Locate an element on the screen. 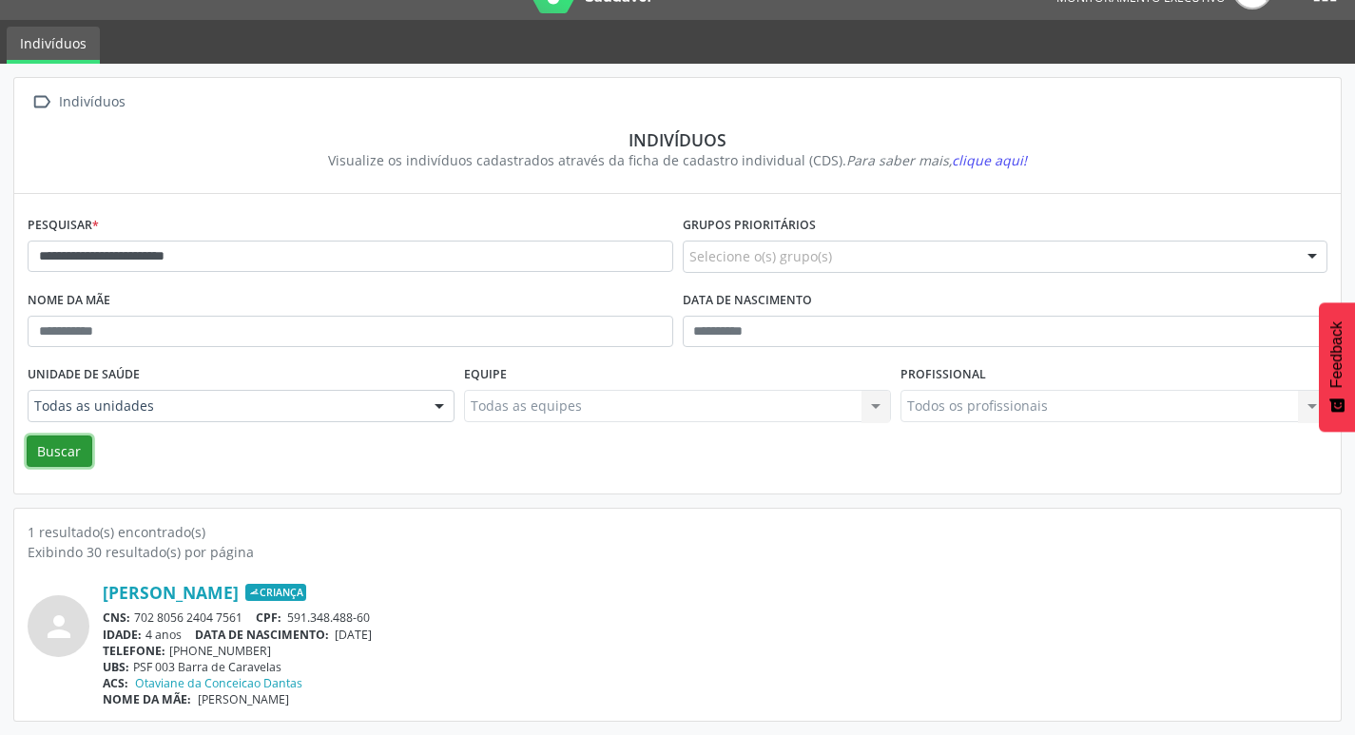  label: Nome da mãe is located at coordinates (68, 300).